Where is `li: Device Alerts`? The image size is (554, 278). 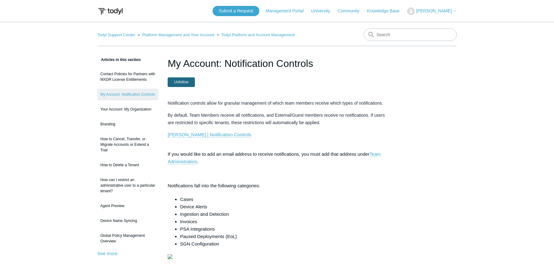
li: Device Alerts is located at coordinates (283, 207).